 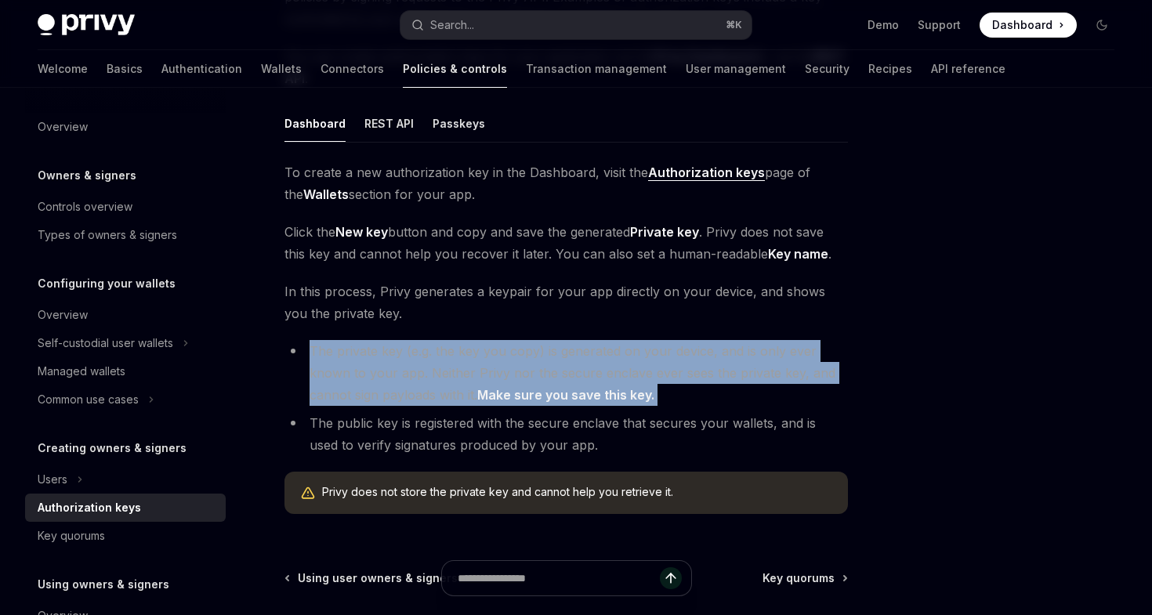 What do you see at coordinates (107, 235) in the screenshot?
I see `div: Types of owners & signers` at bounding box center [107, 235].